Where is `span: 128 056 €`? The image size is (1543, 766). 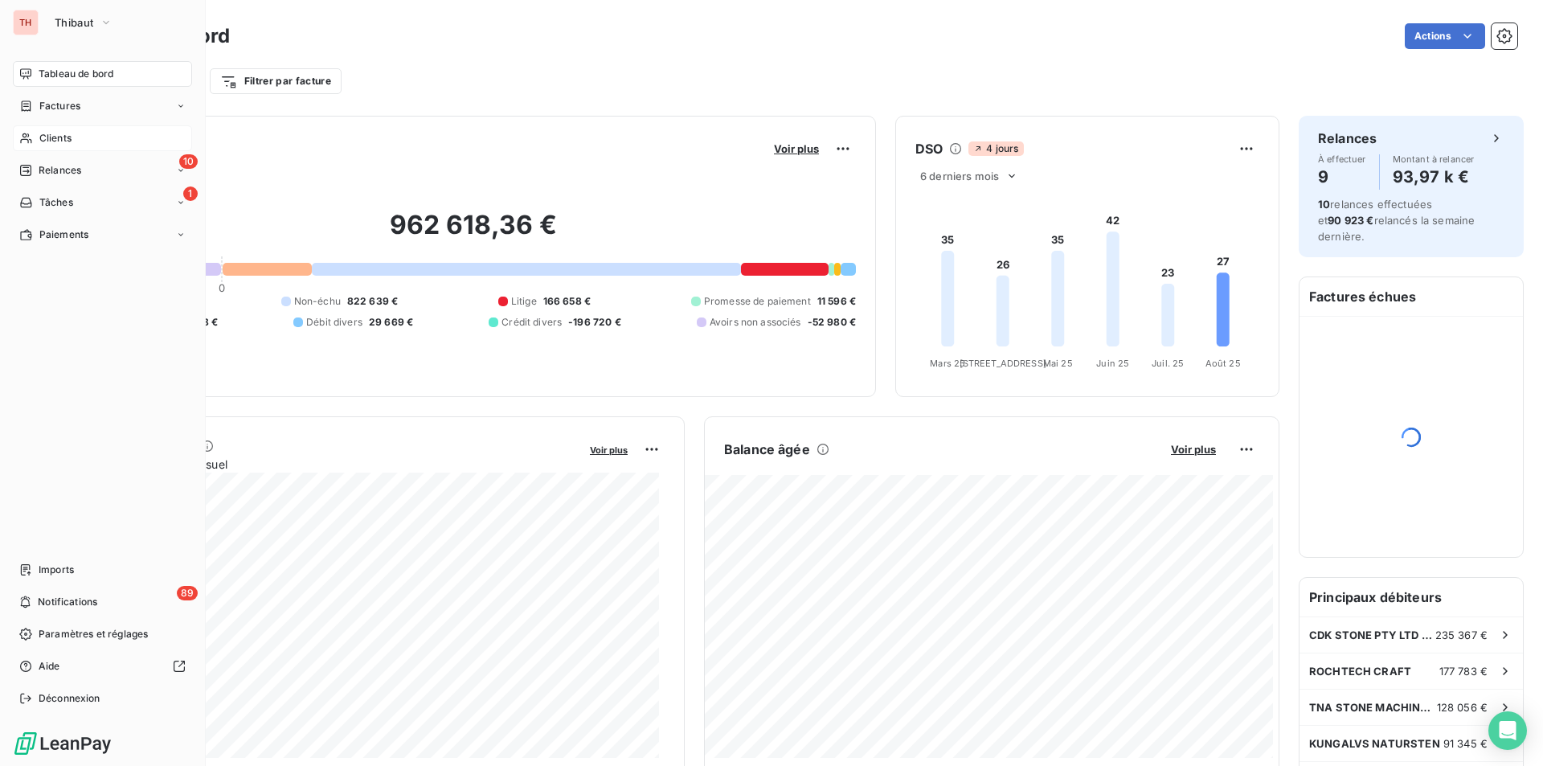 span: 128 056 € is located at coordinates (1462, 707).